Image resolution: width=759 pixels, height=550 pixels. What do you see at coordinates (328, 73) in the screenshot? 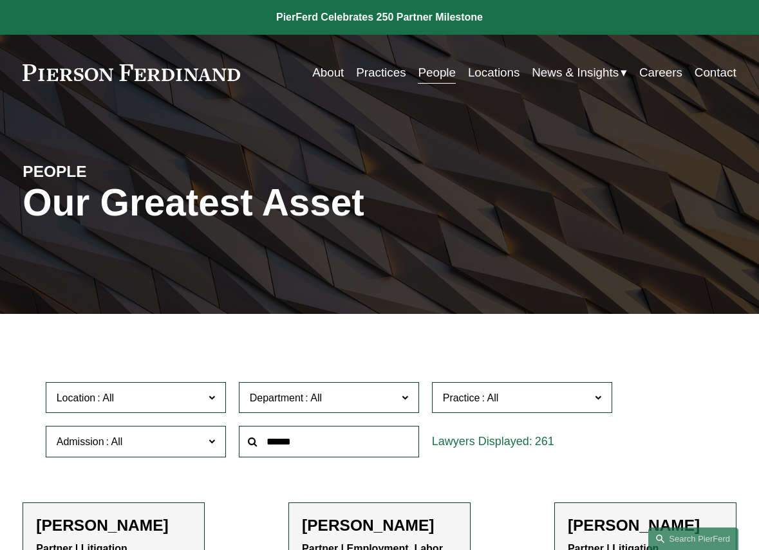
I see `a: About` at bounding box center [328, 73].